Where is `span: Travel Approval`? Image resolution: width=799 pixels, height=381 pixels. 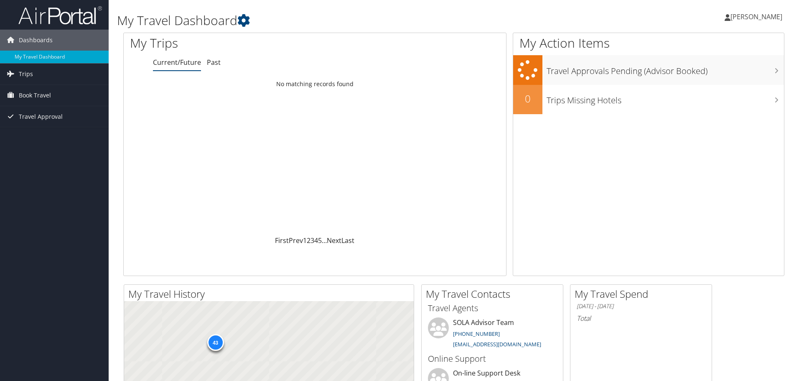 span: Travel Approval is located at coordinates (41, 117).